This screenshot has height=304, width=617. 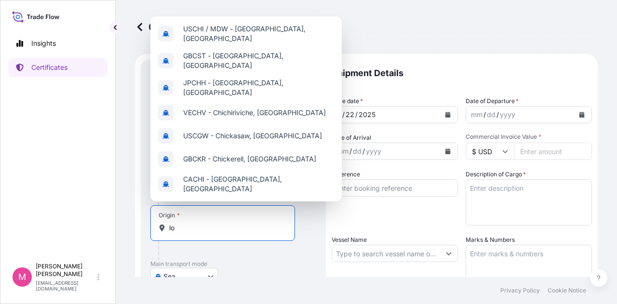 I want to click on p: Main transport mode, so click(x=233, y=264).